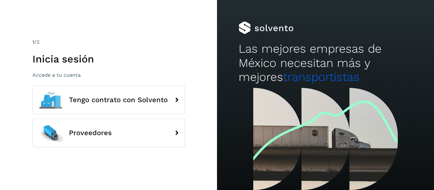 The image size is (434, 190). Describe the element at coordinates (109, 133) in the screenshot. I see `button: Proveedores` at that location.